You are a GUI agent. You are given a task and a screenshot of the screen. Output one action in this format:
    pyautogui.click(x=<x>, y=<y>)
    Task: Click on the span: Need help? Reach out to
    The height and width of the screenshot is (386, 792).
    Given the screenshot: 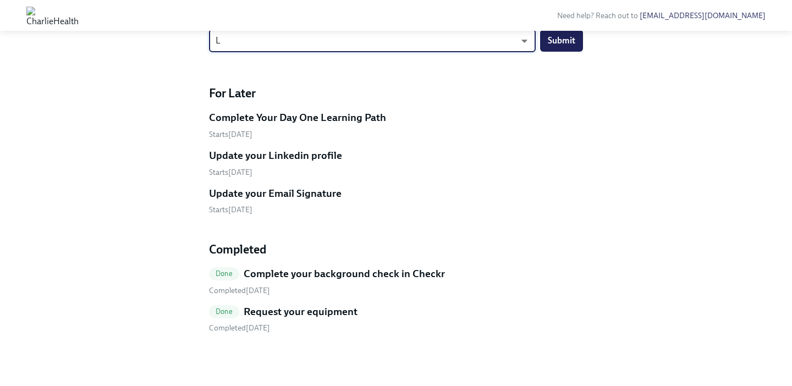 What is the action you would take?
    pyautogui.click(x=661, y=15)
    